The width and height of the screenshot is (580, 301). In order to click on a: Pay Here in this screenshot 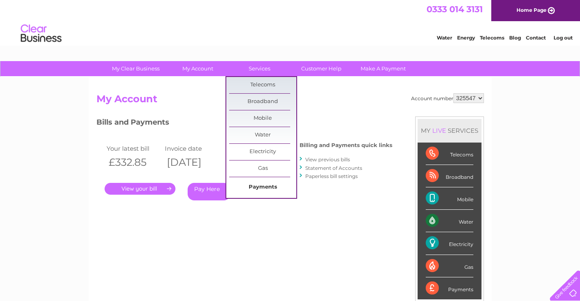, I will do `click(209, 191)`.